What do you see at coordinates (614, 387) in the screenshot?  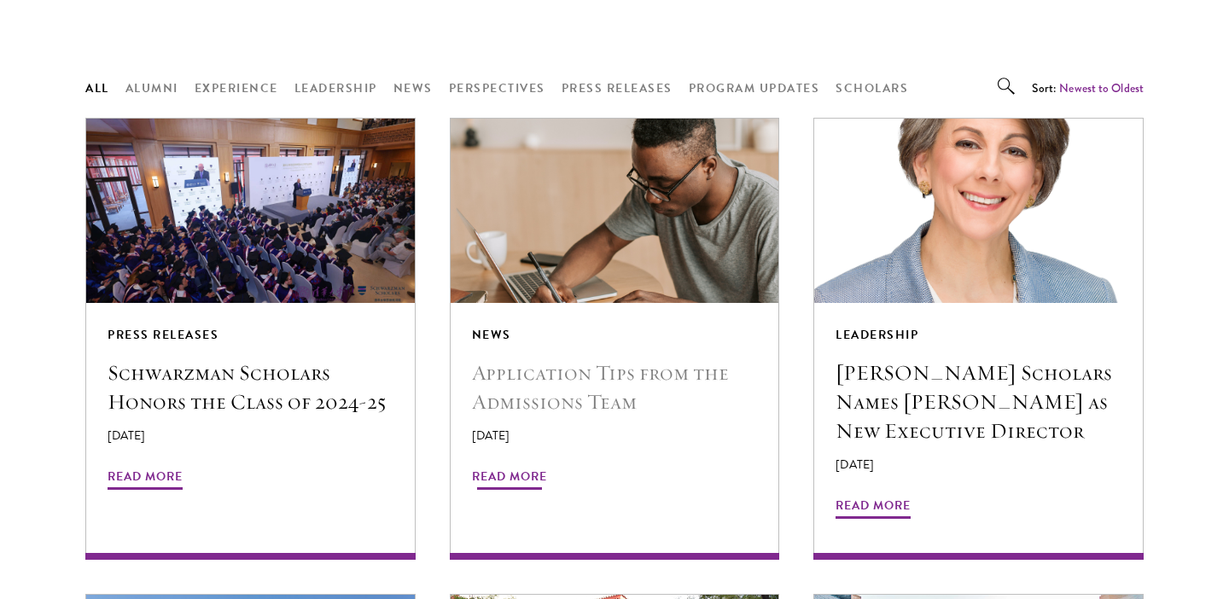 I see `h5: Application Tips from the Admissions Team` at bounding box center [614, 387].